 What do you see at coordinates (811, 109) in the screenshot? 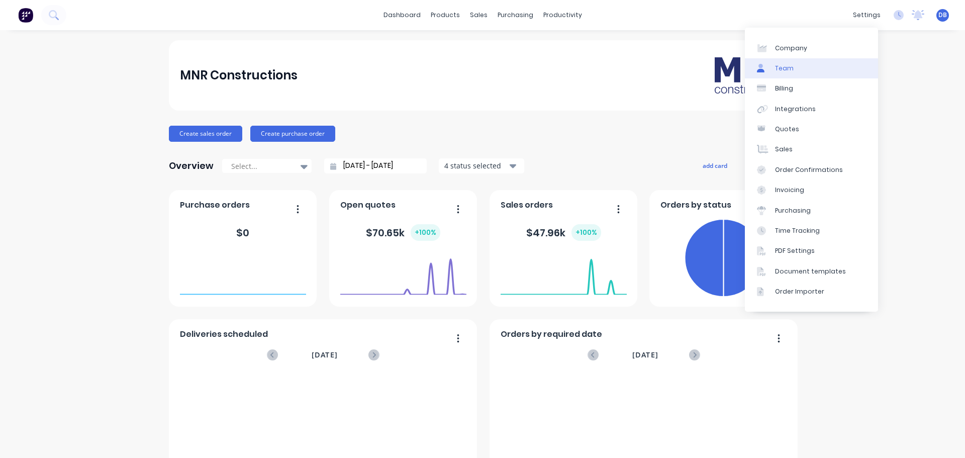
I see `a: Integrations` at bounding box center [811, 109].